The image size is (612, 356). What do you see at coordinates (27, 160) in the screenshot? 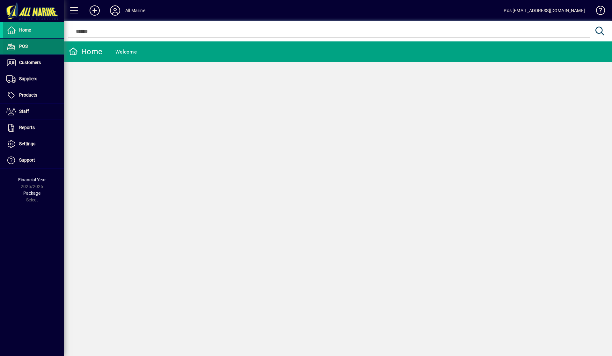
I see `span: Support` at bounding box center [27, 160].